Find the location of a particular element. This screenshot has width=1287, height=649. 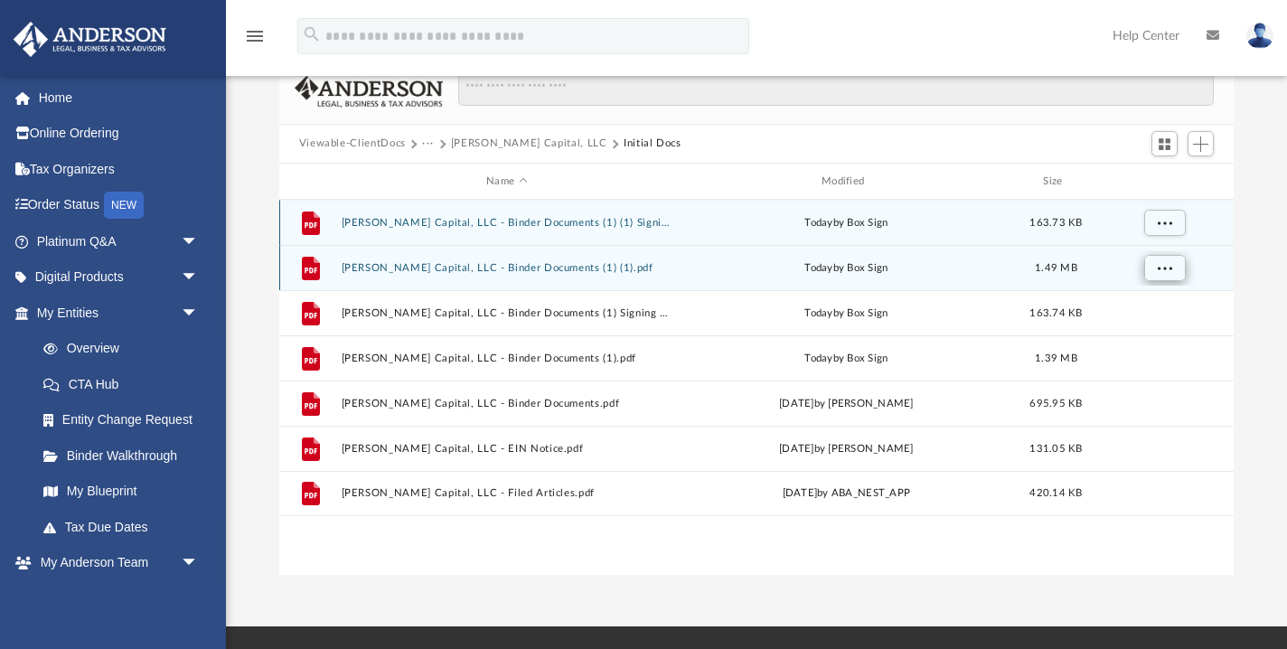

button: Initial Docs is located at coordinates (653, 144).